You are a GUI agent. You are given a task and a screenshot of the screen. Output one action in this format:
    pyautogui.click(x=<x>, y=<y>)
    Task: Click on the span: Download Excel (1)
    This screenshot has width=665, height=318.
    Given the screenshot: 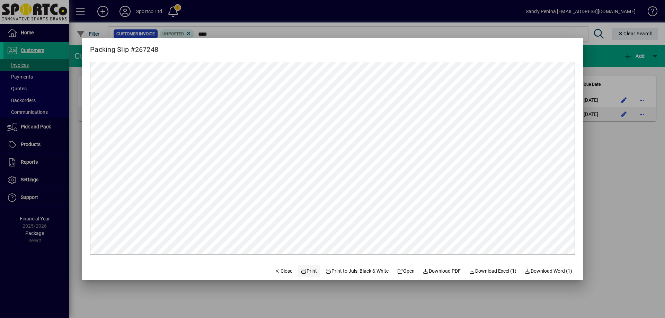 What is the action you would take?
    pyautogui.click(x=492, y=271)
    